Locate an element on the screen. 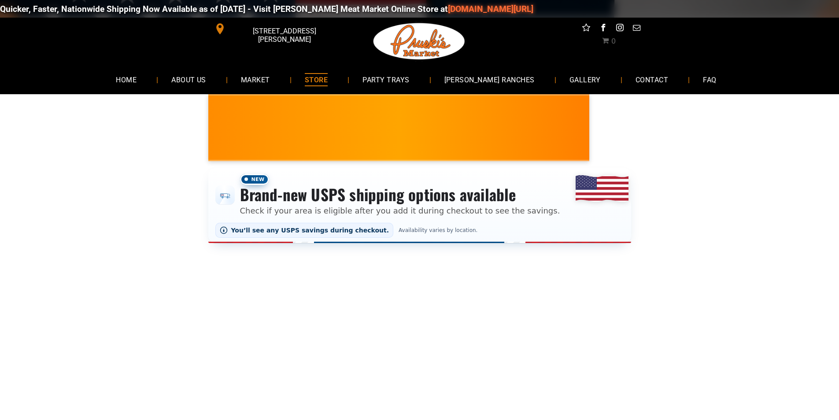 Image resolution: width=839 pixels, height=420 pixels. a: Social network is located at coordinates (586, 29).